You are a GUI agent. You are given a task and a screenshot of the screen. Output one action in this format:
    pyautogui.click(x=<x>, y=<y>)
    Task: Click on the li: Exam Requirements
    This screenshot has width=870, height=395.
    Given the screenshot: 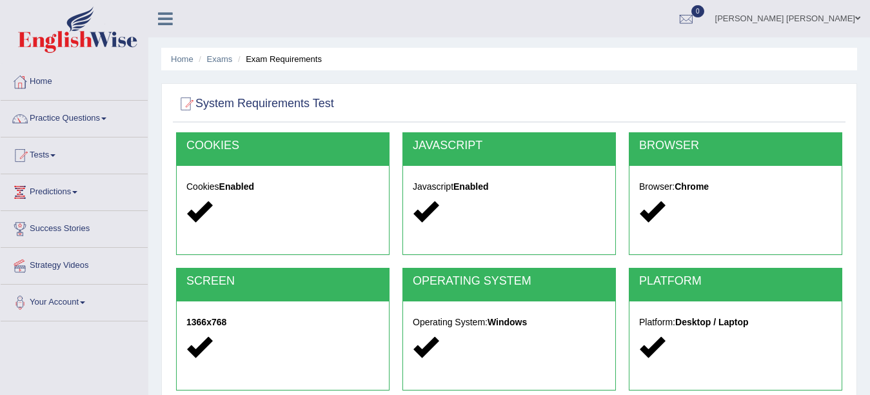 What is the action you would take?
    pyautogui.click(x=278, y=59)
    